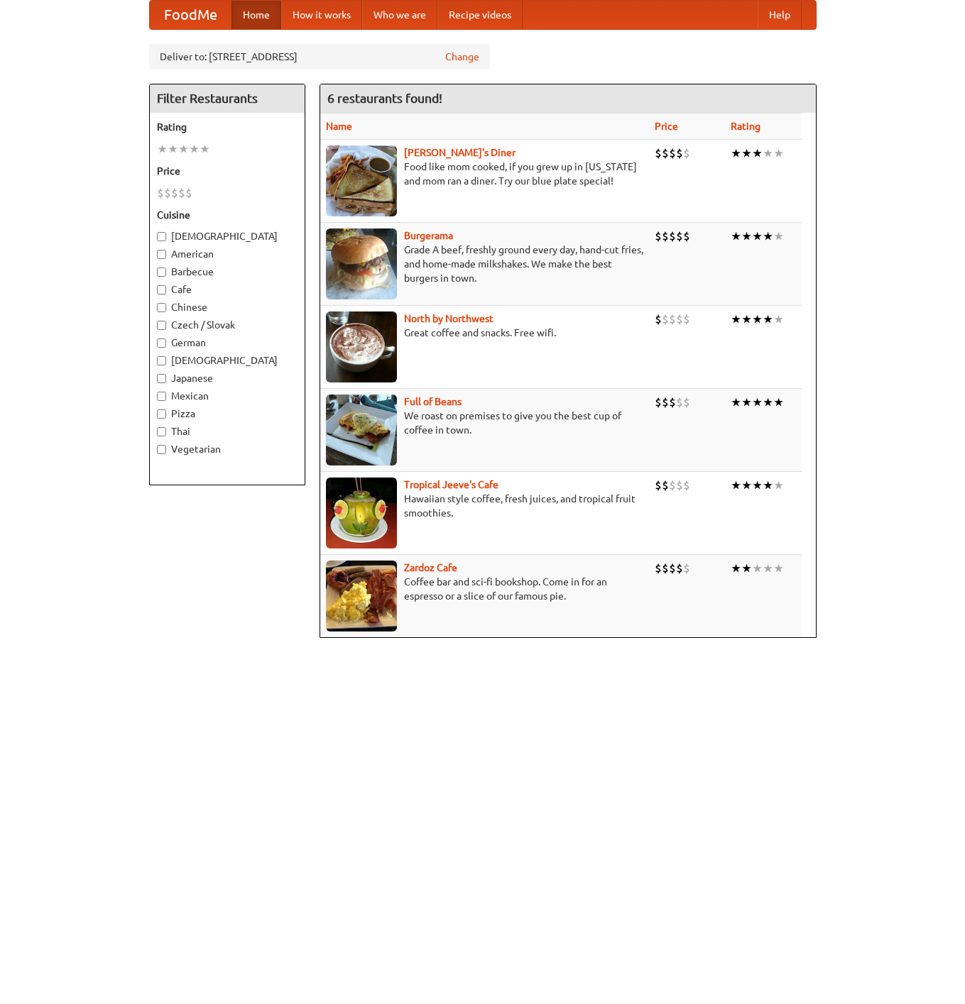  I want to click on img: zardoz.jpg, so click(361, 596).